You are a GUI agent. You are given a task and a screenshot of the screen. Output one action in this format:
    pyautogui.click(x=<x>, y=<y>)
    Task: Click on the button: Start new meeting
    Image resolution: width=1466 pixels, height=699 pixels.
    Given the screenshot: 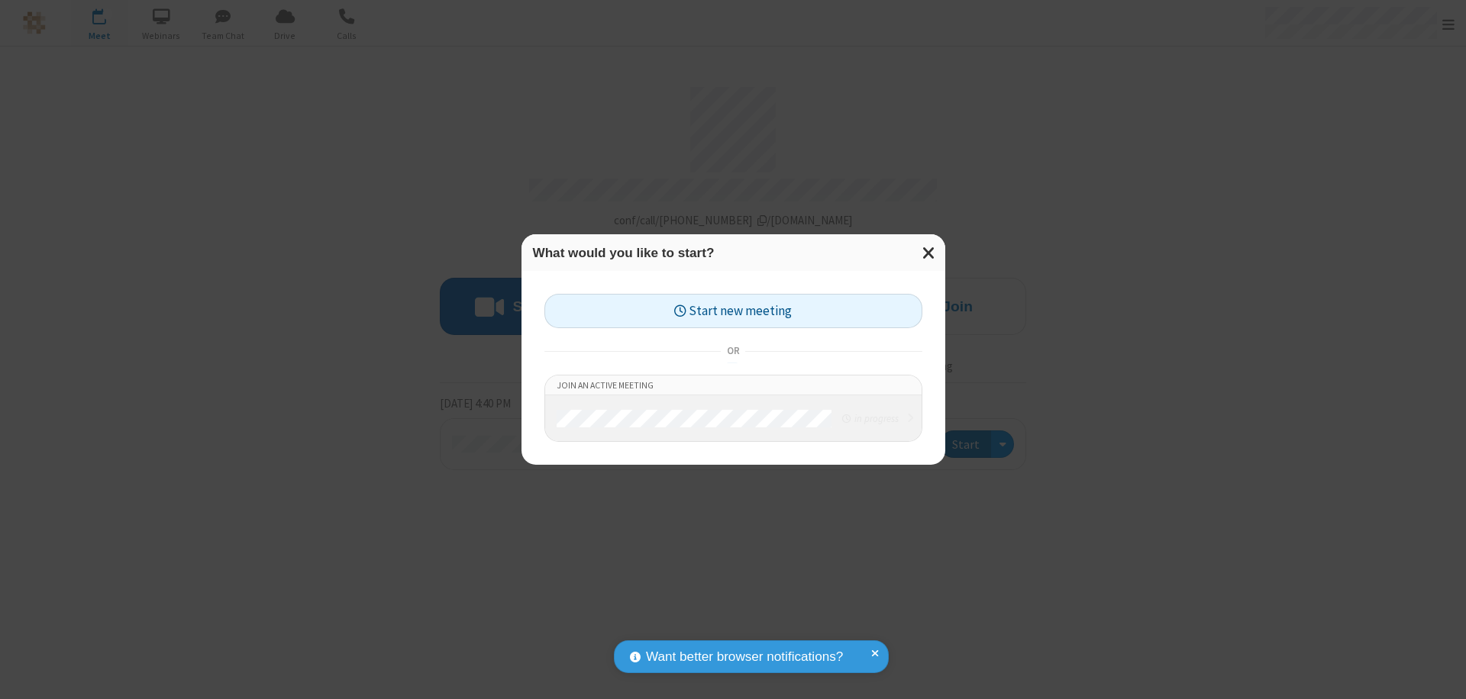 What is the action you would take?
    pyautogui.click(x=733, y=311)
    